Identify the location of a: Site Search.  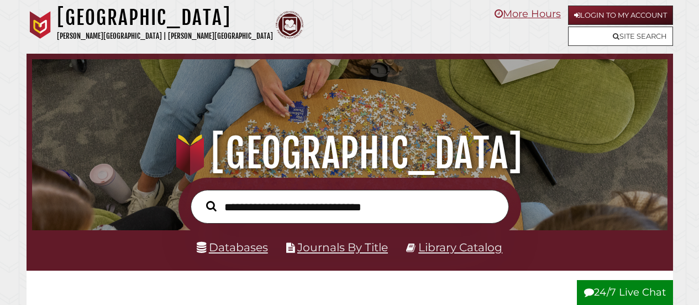
(621, 36).